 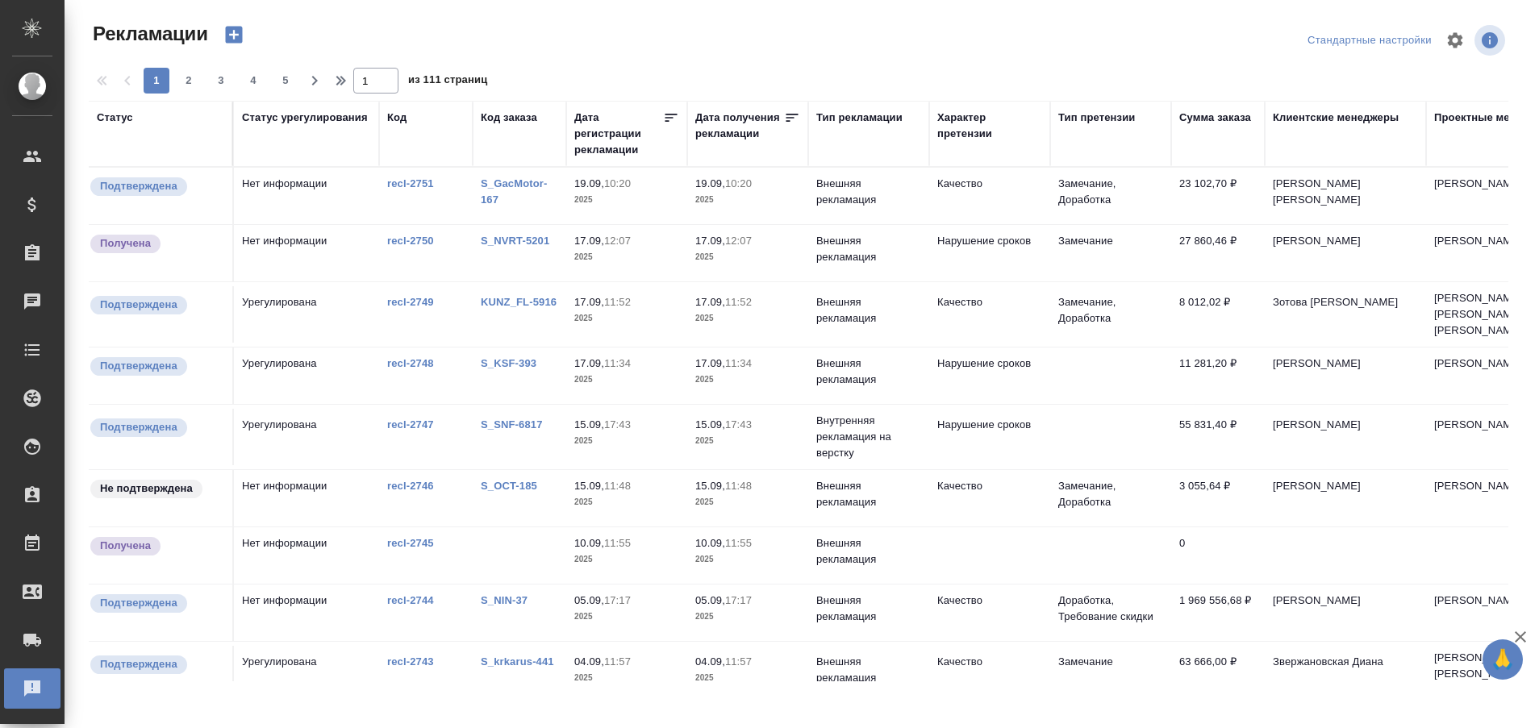 I want to click on span: Посмотреть информацию, so click(x=1491, y=40).